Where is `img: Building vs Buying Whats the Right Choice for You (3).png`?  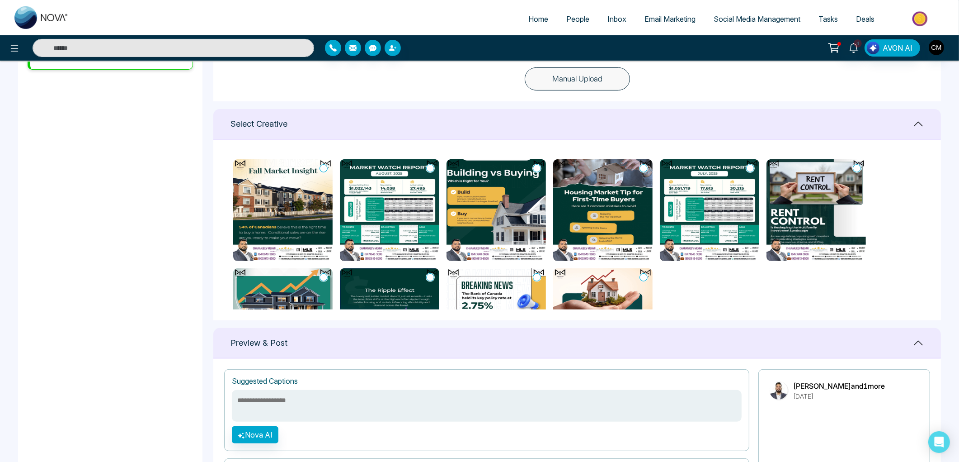 img: Building vs Buying Whats the Right Choice for You (3).png is located at coordinates (496, 210).